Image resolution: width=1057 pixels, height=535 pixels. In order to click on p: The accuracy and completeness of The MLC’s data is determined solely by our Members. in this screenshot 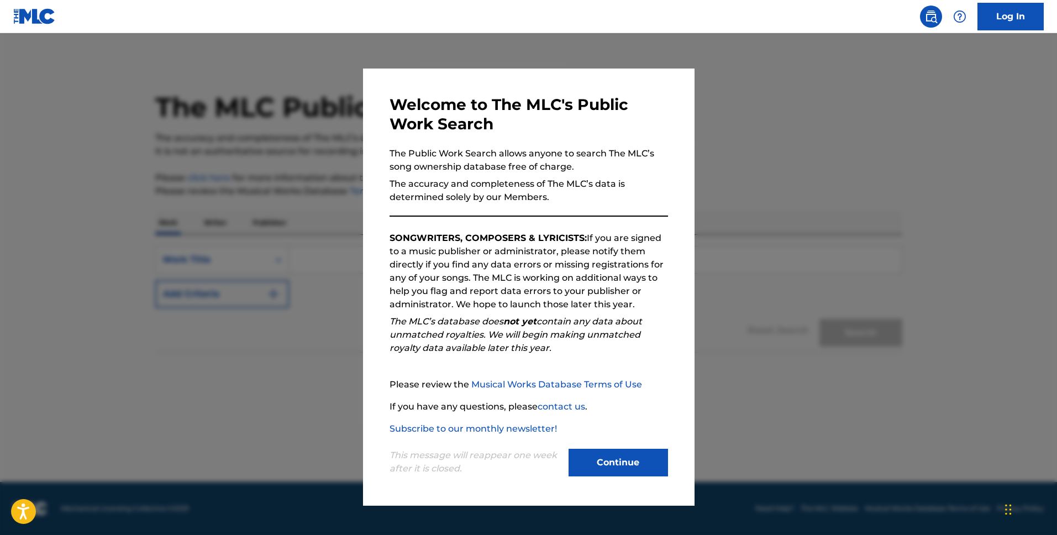, I will do `click(529, 191)`.